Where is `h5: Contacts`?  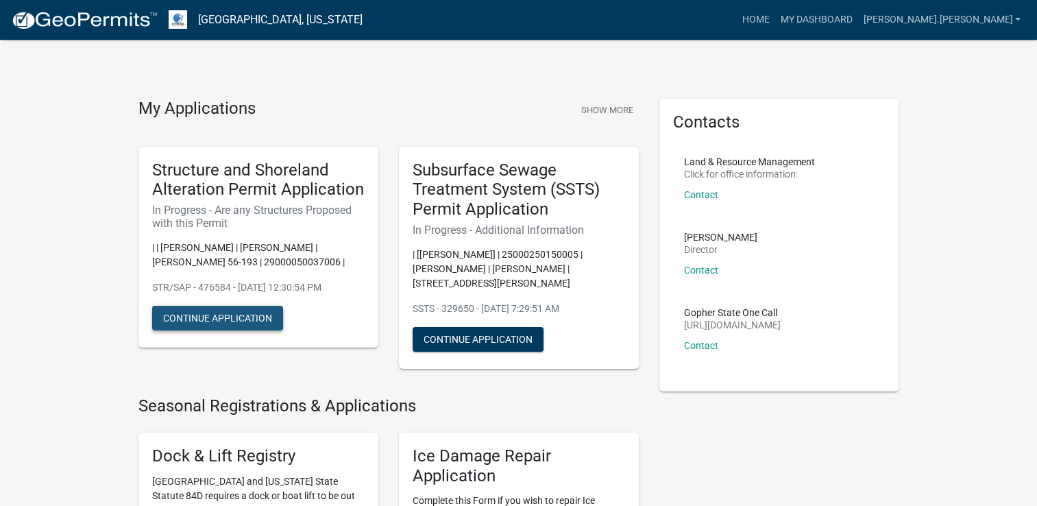 h5: Contacts is located at coordinates (779, 122).